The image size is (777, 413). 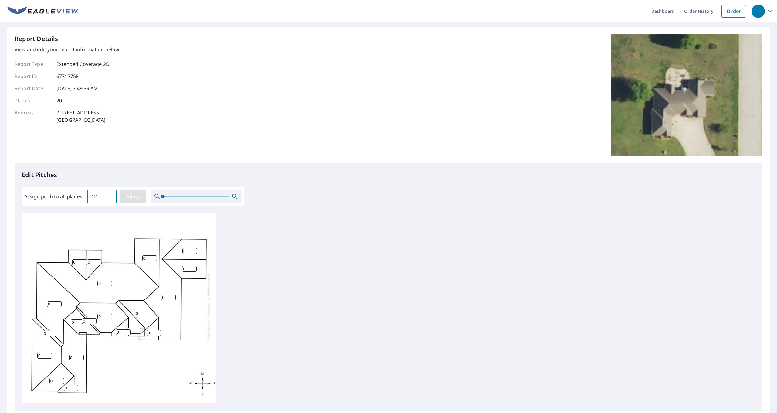 I want to click on a: Order, so click(x=734, y=11).